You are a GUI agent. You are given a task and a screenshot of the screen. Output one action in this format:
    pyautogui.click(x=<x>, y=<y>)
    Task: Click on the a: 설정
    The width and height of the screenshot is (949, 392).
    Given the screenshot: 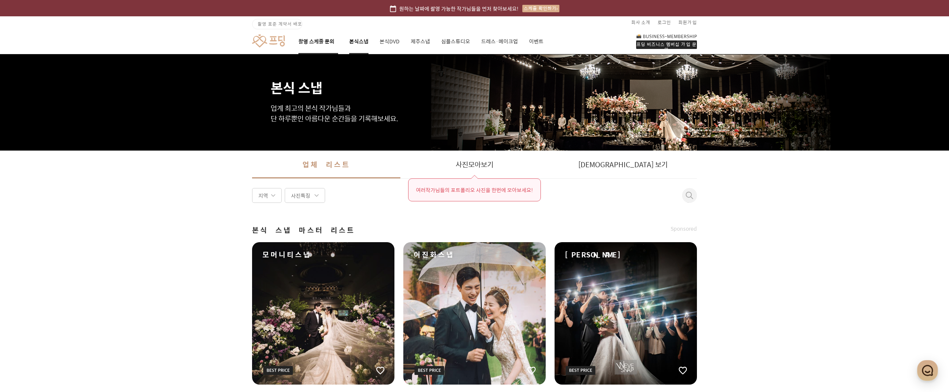 What is the action you would take?
    pyautogui.click(x=119, y=244)
    